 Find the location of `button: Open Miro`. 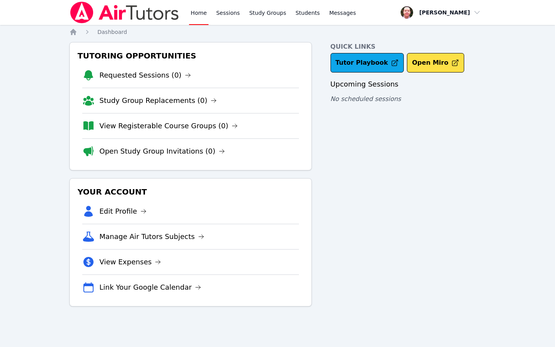

button: Open Miro is located at coordinates (435, 63).